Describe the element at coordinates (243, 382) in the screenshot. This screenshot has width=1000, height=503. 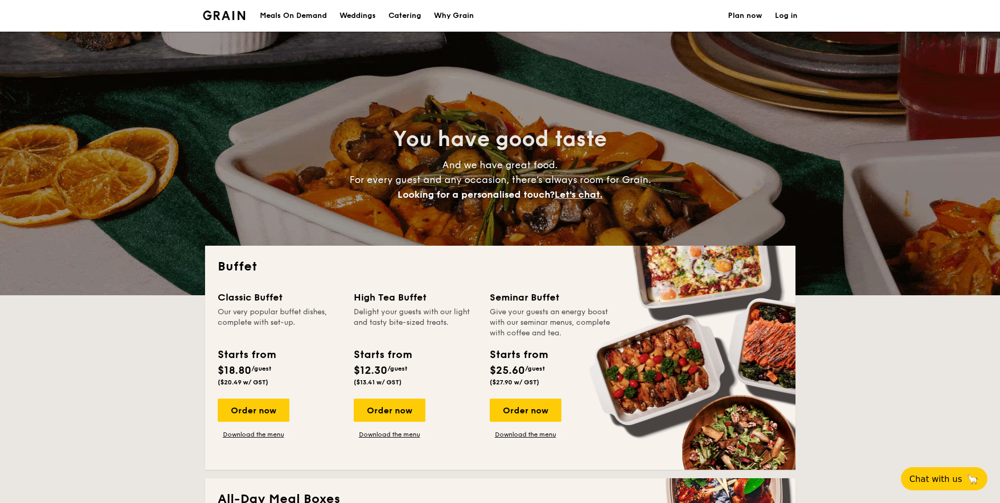
I see `span: ($20.49 w/ GST)` at that location.